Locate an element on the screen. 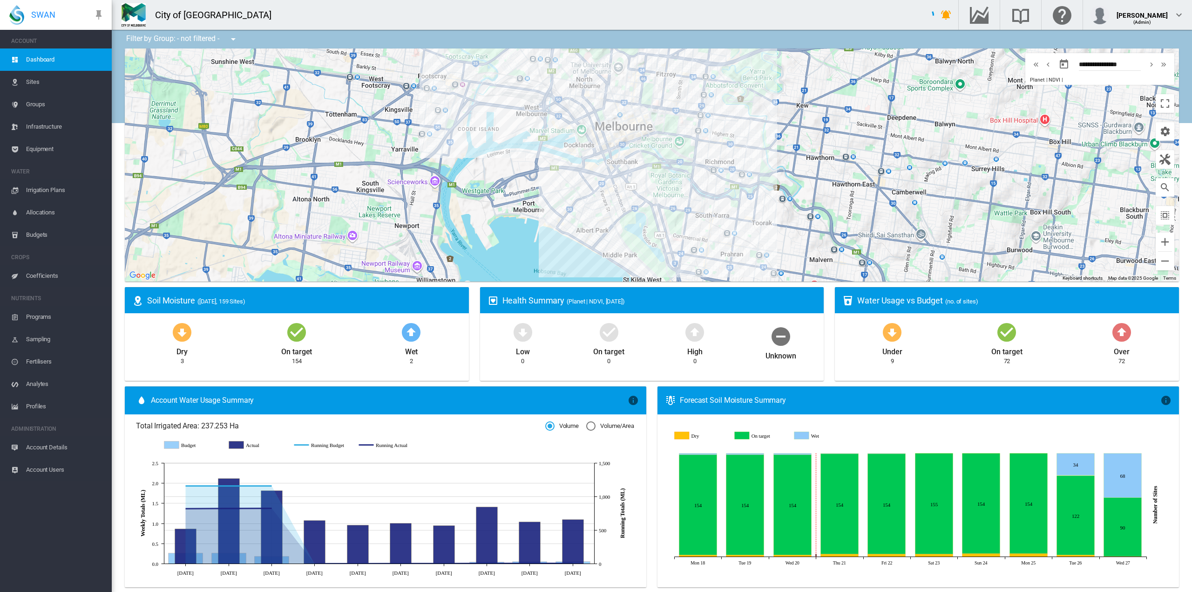 This screenshot has width=1192, height=592. g: Budget 6 Aug 0.05 is located at coordinates (487, 563).